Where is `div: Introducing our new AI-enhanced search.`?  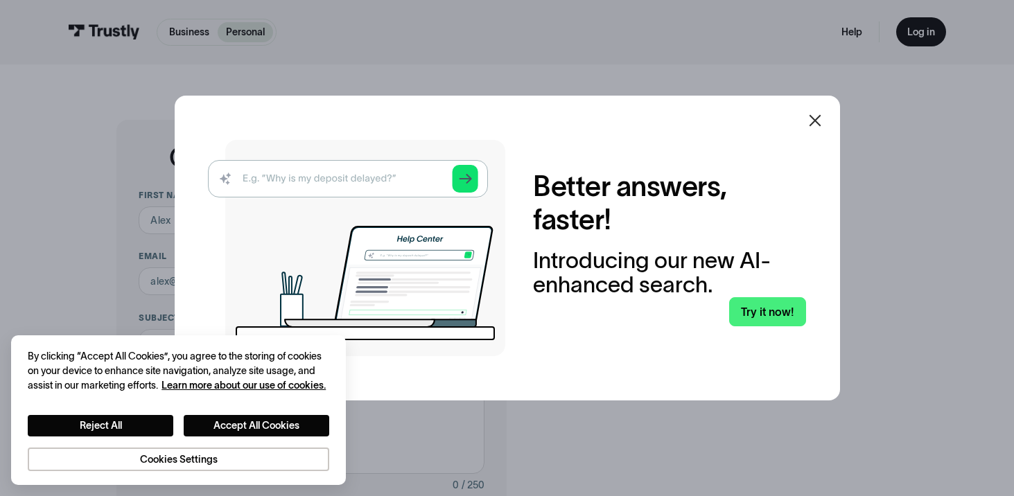
div: Introducing our new AI-enhanced search. is located at coordinates (669, 272).